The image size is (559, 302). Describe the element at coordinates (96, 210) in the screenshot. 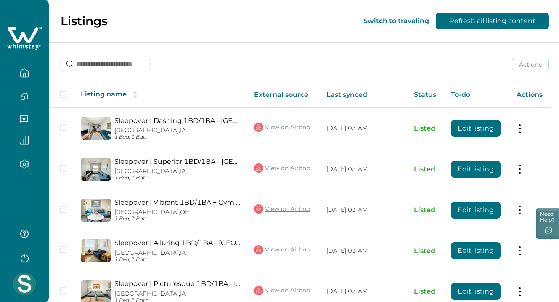

I see `img: propertyImage_Sleepover | Vibrant 1BD/1BA + Gym - Cincinnati` at that location.